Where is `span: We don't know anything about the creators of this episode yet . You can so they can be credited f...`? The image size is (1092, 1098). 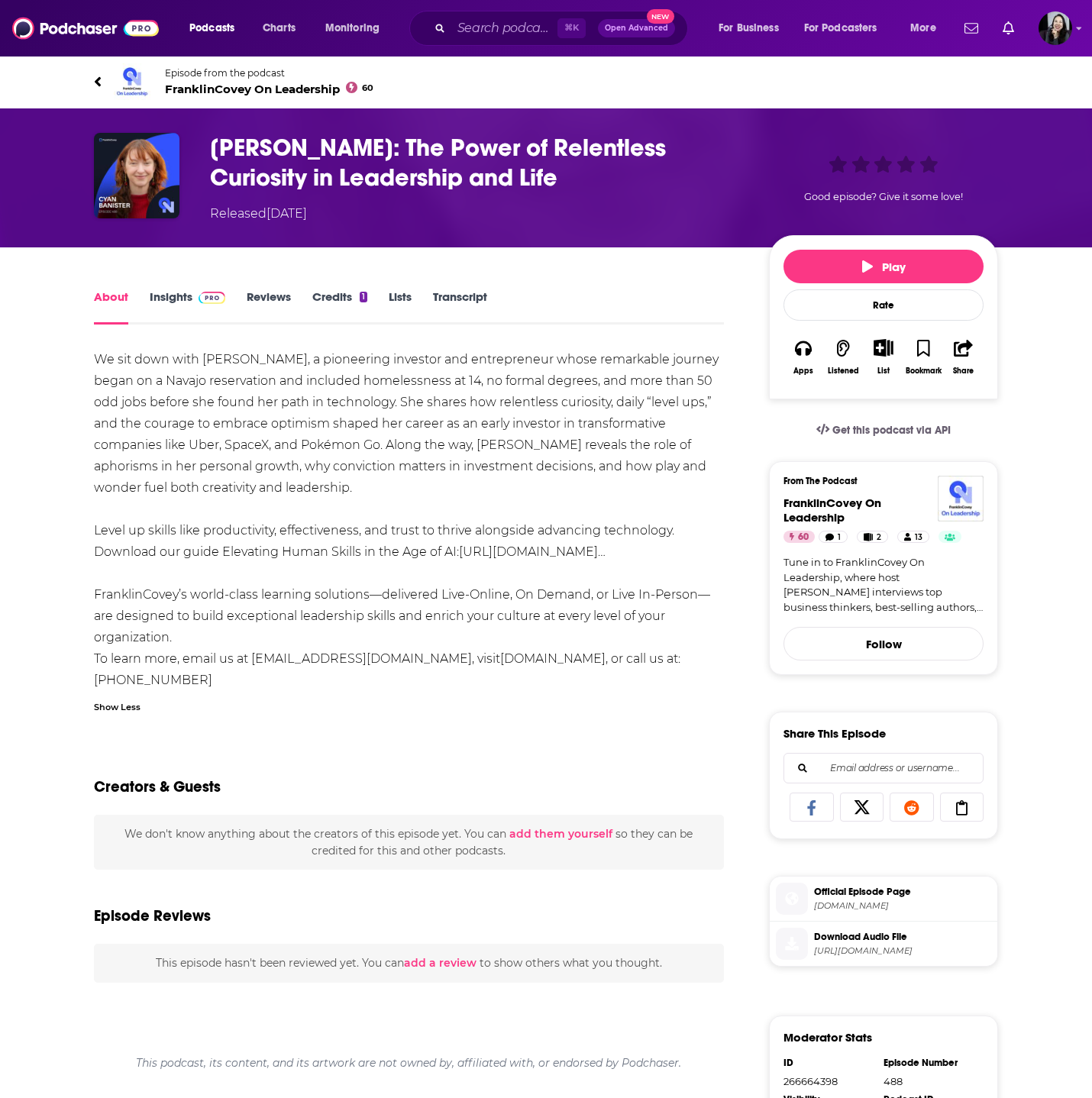 span: We don't know anything about the creators of this episode yet . You can so they can be credited f... is located at coordinates (408, 842).